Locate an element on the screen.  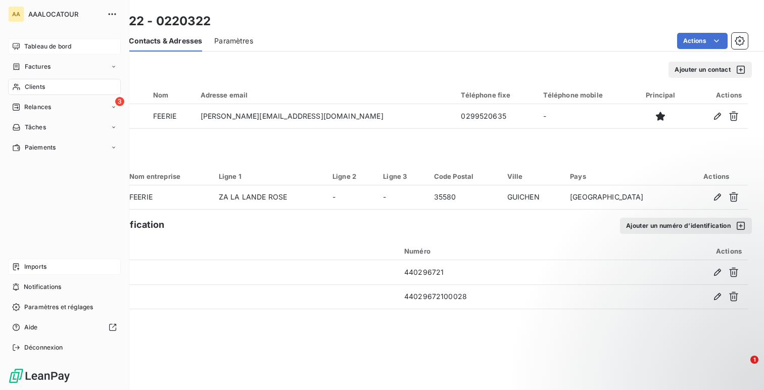
a: Paramètres et réglages is located at coordinates (64, 307).